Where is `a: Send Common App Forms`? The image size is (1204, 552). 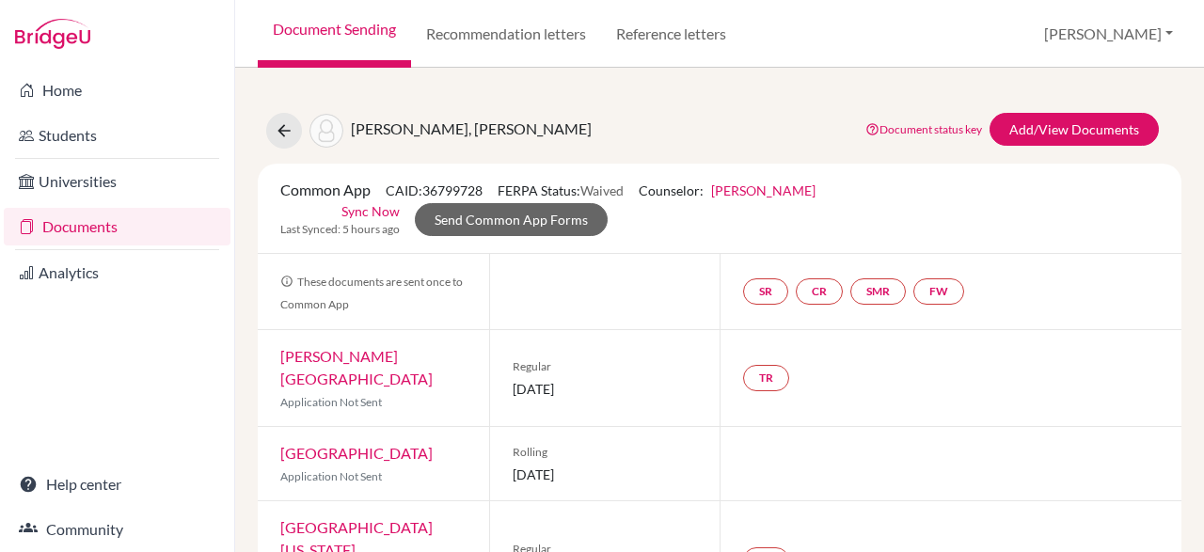
a: Send Common App Forms is located at coordinates (511, 219).